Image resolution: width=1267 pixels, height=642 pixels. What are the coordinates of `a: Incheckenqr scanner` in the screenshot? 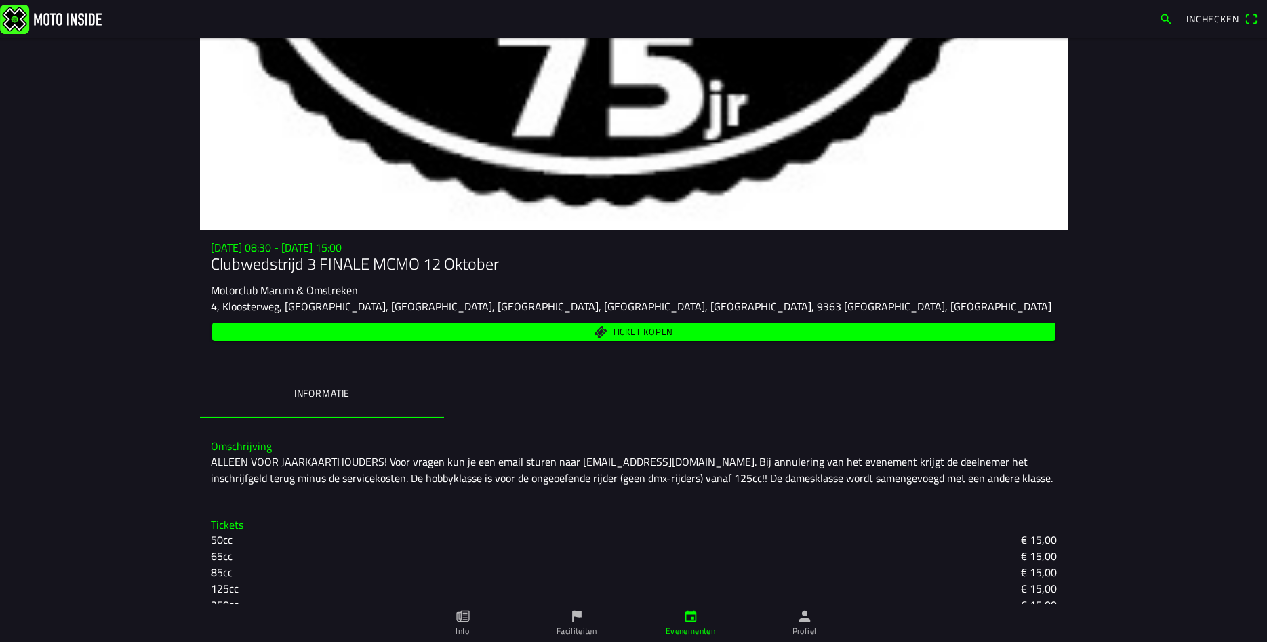 It's located at (1221, 19).